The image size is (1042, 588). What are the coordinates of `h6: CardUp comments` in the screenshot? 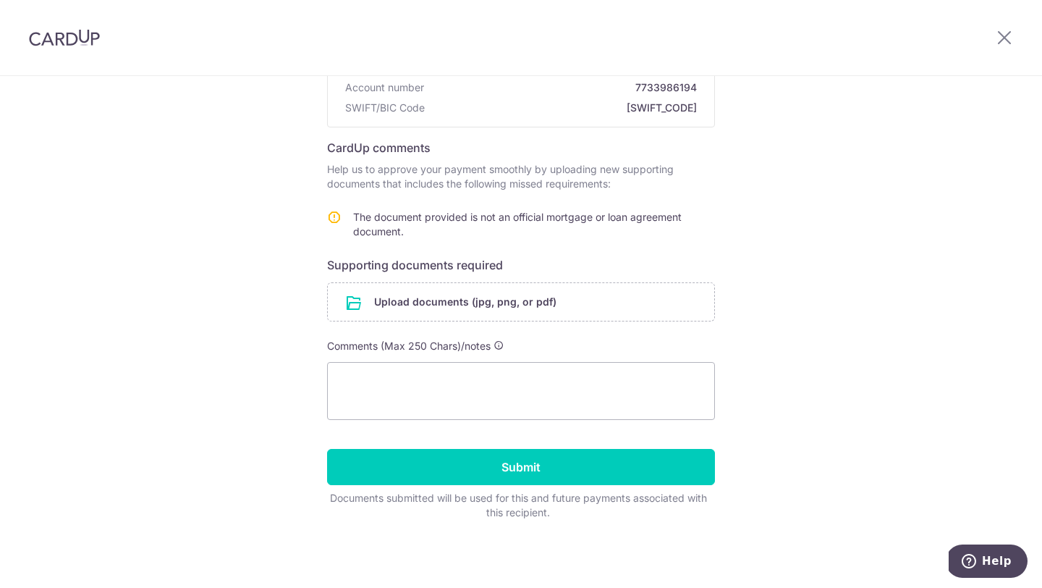 It's located at (521, 148).